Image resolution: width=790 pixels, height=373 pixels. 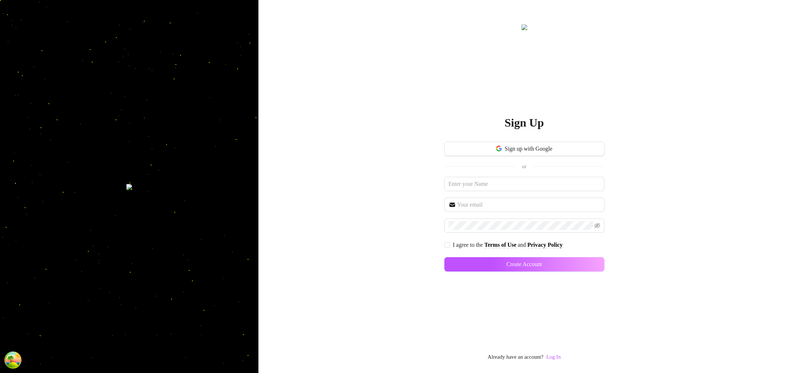 What do you see at coordinates (468, 245) in the screenshot?
I see `span: I agree to the` at bounding box center [468, 245].